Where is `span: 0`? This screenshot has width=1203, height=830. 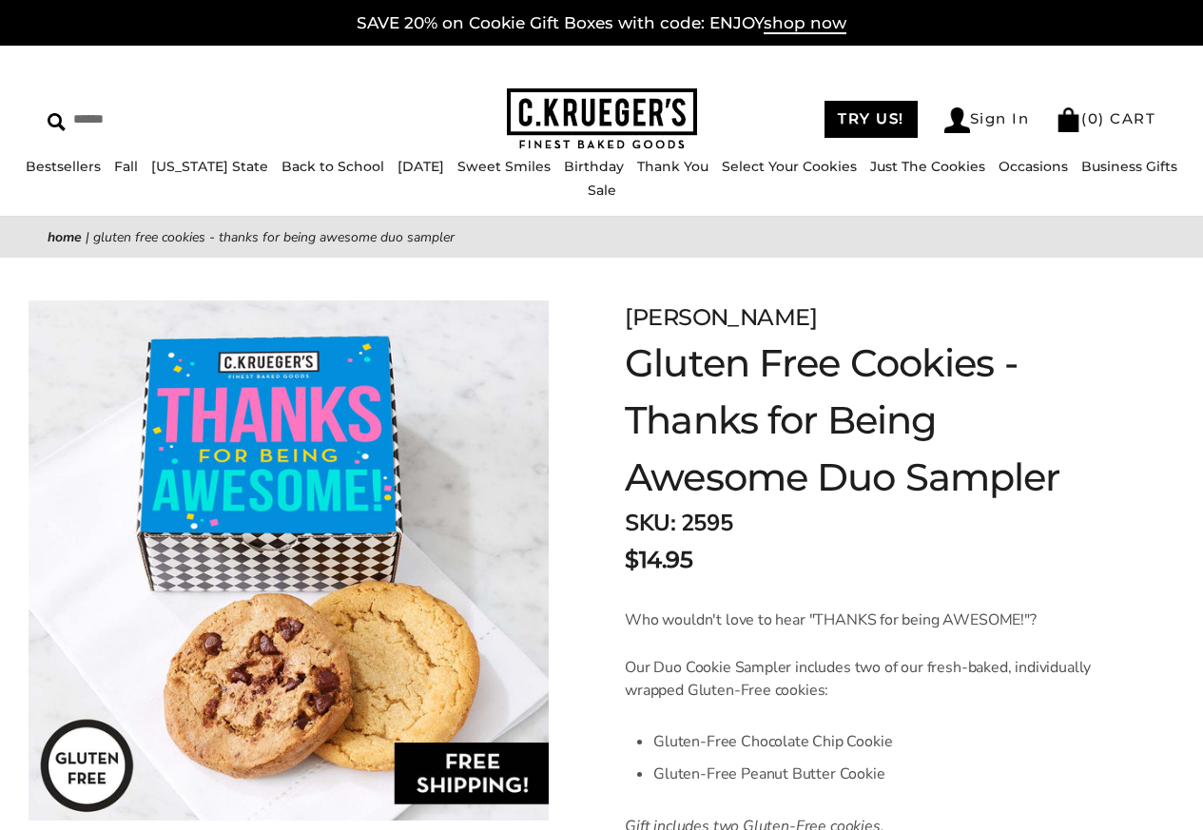 span: 0 is located at coordinates (1093, 118).